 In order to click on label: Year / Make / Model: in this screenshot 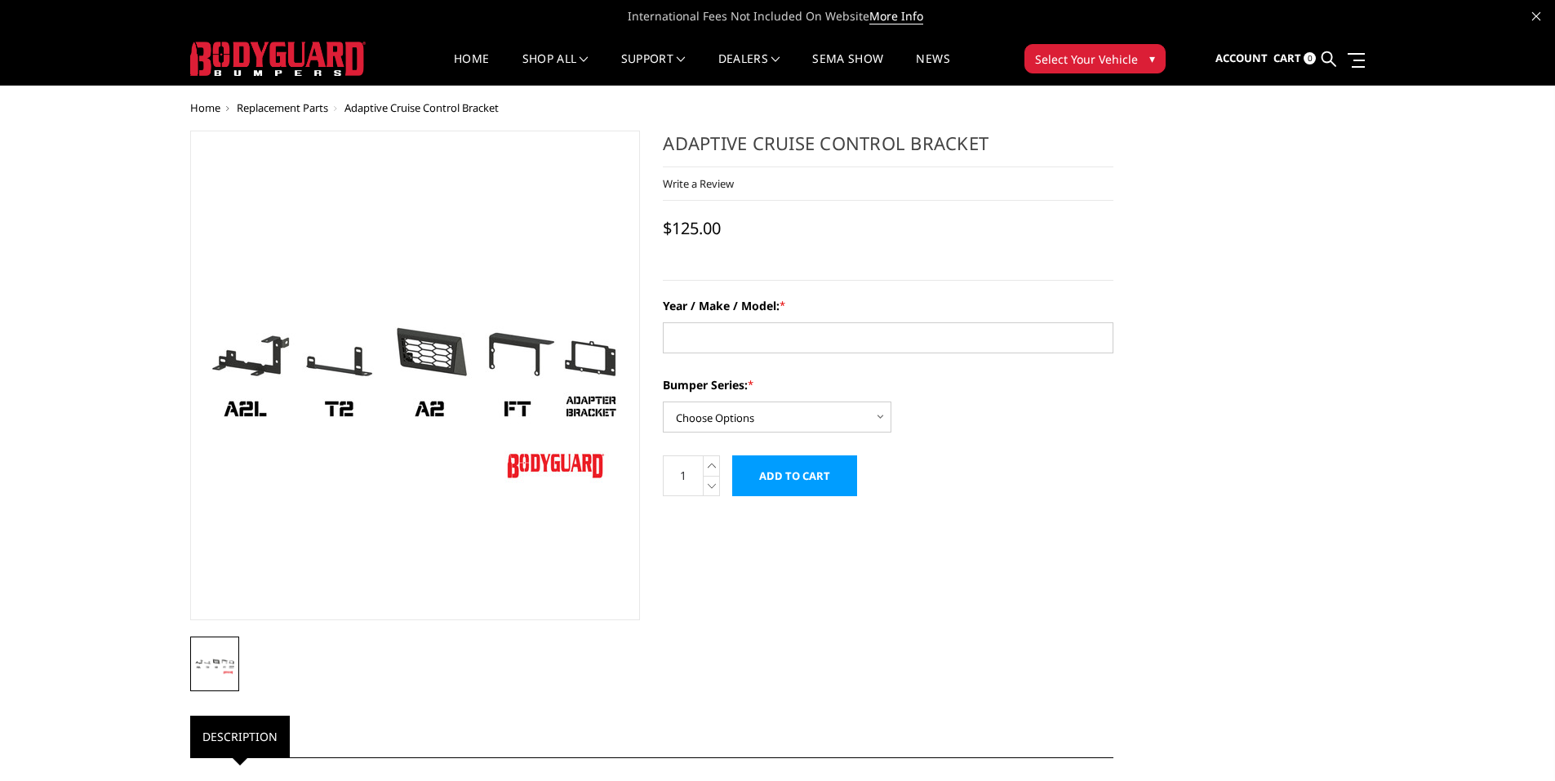, I will do `click(888, 305)`.